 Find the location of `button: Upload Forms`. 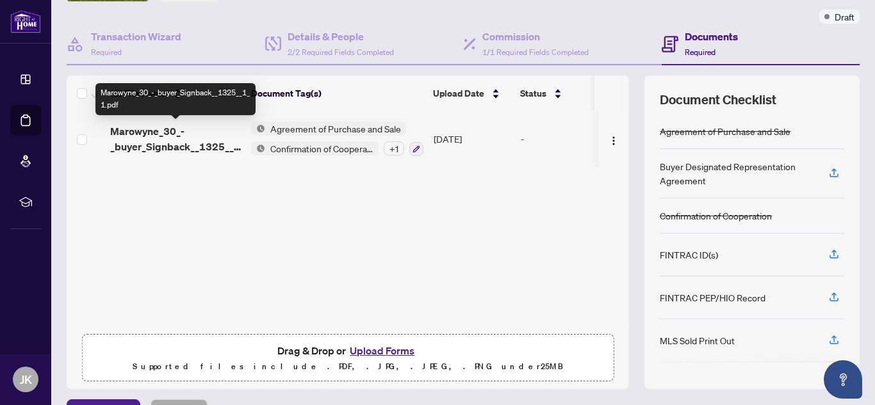

button: Upload Forms is located at coordinates (382, 351).